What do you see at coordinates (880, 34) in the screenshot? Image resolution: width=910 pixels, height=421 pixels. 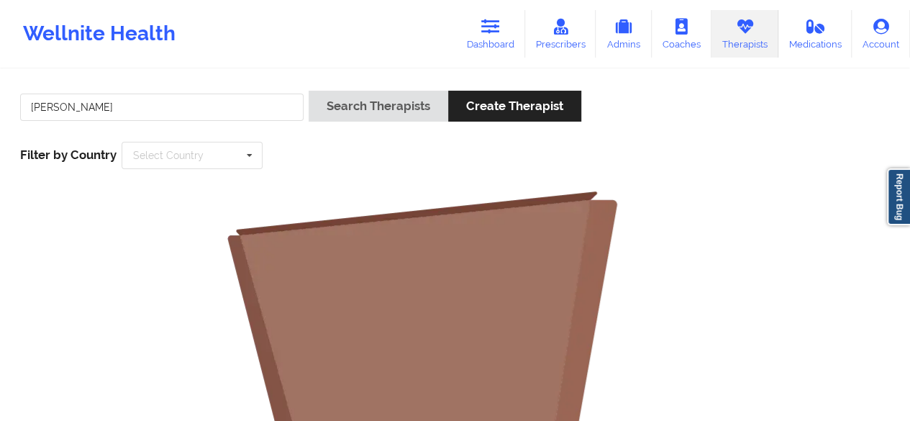 I see `a: Account` at bounding box center [880, 34].